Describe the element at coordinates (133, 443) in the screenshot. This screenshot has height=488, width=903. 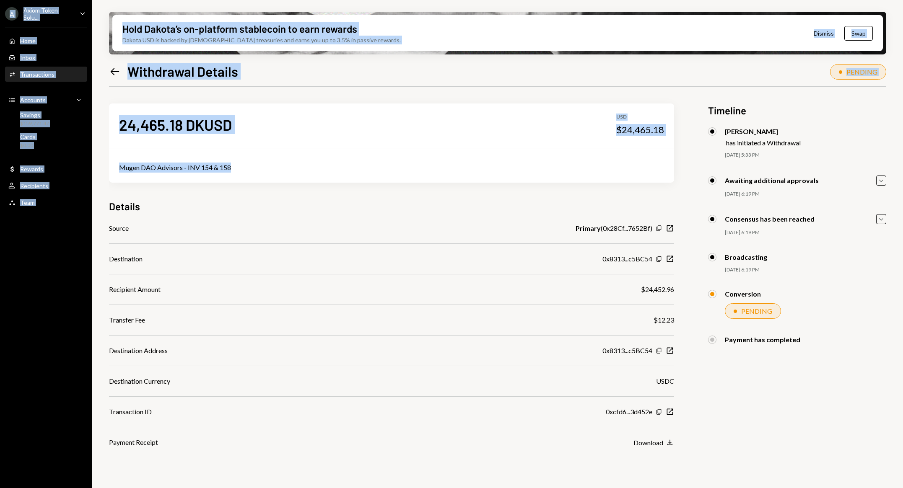
I see `div: Payment Receipt` at that location.